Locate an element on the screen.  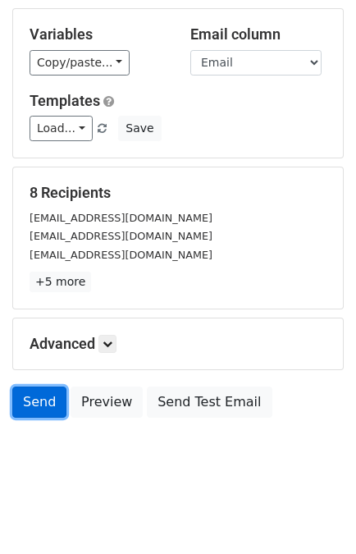
a: Preview is located at coordinates (107, 402).